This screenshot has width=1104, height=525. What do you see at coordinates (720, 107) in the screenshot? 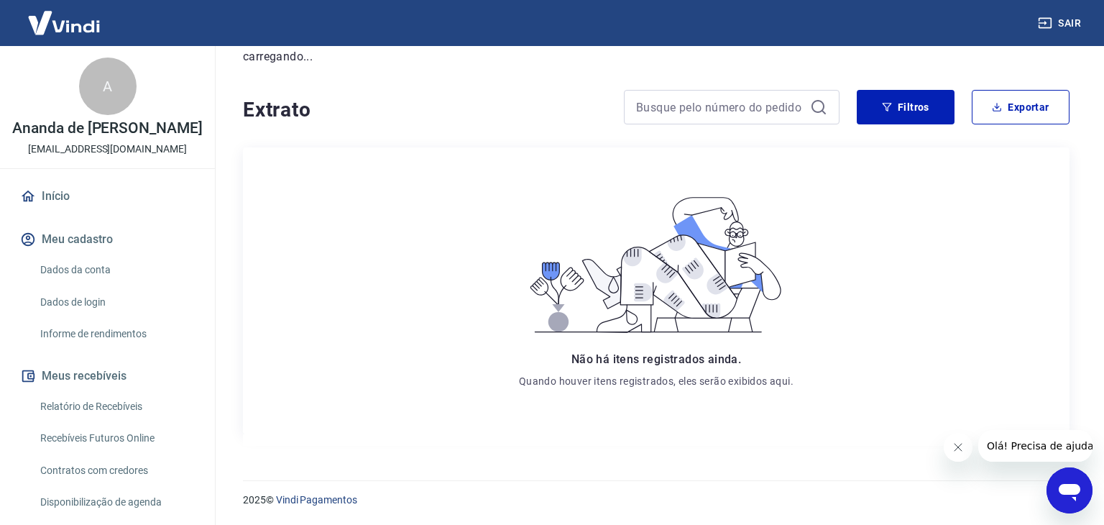
I see `input: Busque pelo número do pedido` at bounding box center [720, 107].